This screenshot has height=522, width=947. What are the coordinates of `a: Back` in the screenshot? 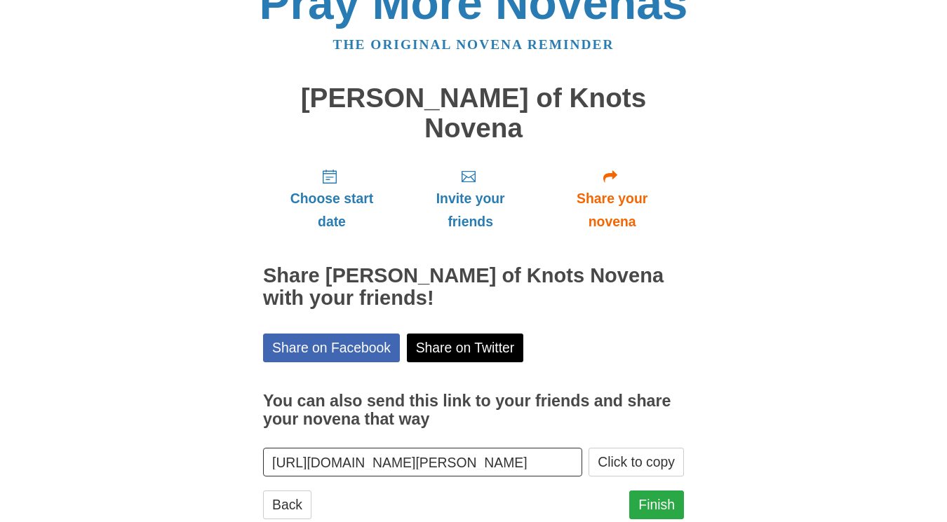 It's located at (287, 505).